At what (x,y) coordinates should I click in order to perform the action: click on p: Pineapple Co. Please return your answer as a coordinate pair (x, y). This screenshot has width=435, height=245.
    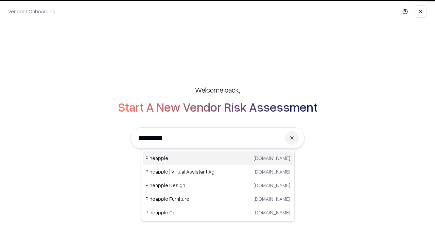
    Looking at the image, I should click on (182, 212).